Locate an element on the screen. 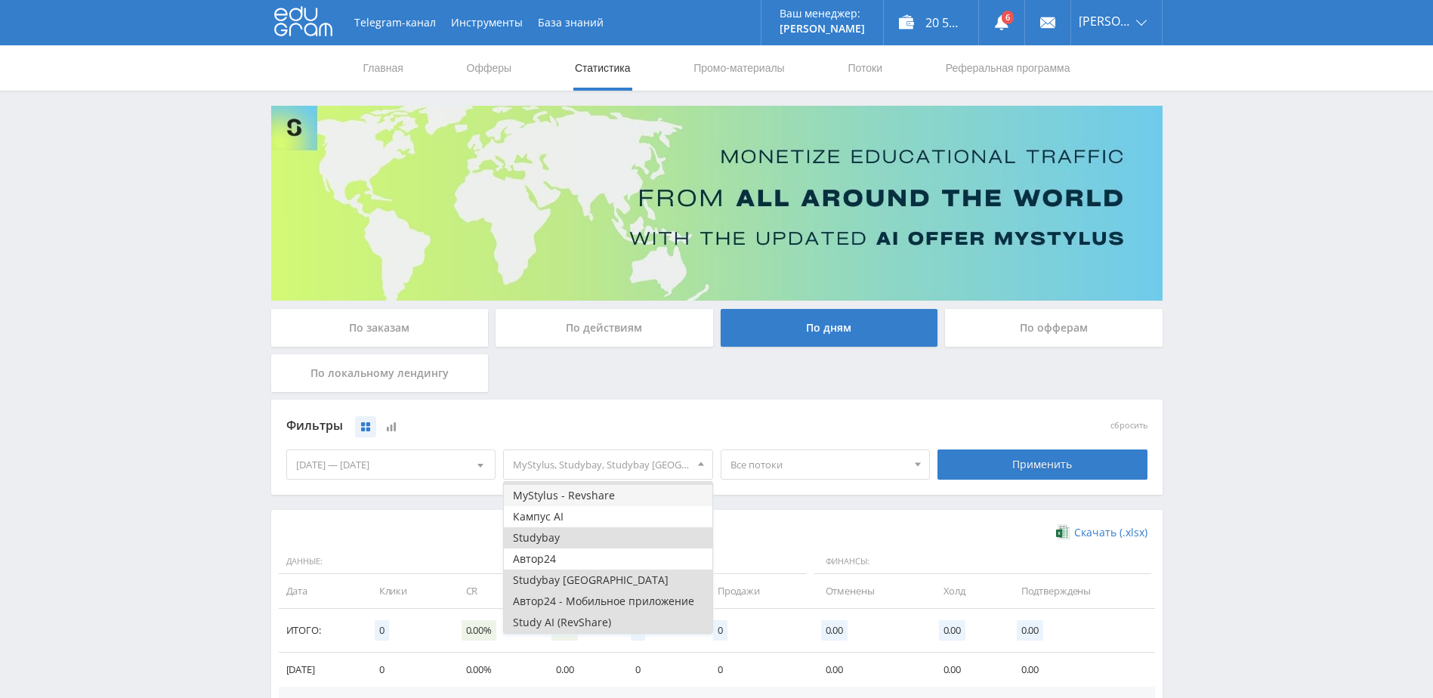 Image resolution: width=1433 pixels, height=698 pixels. div: По локальному лендингу is located at coordinates (380, 373).